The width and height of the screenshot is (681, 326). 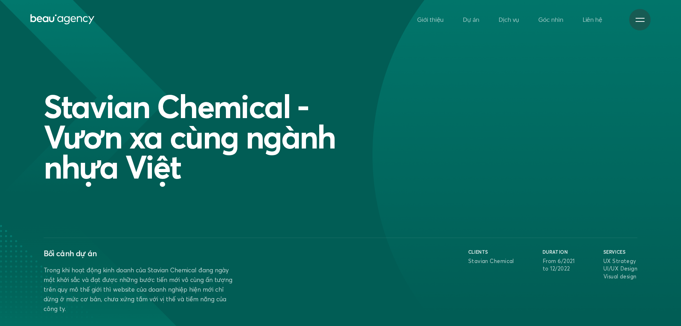 I want to click on span: CLIENTS, so click(x=492, y=252).